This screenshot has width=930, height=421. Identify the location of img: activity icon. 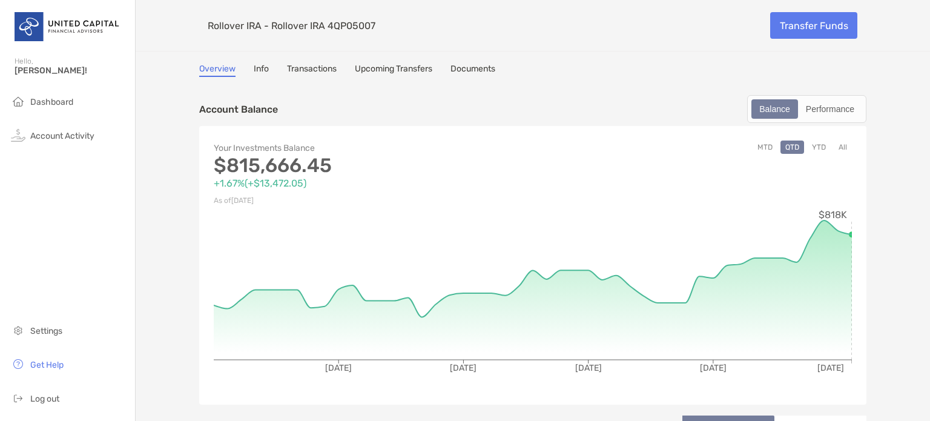
(18, 135).